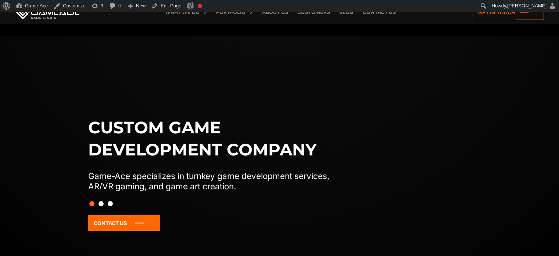 The height and width of the screenshot is (256, 559). Describe the element at coordinates (110, 203) in the screenshot. I see `button: Slide 3` at that location.